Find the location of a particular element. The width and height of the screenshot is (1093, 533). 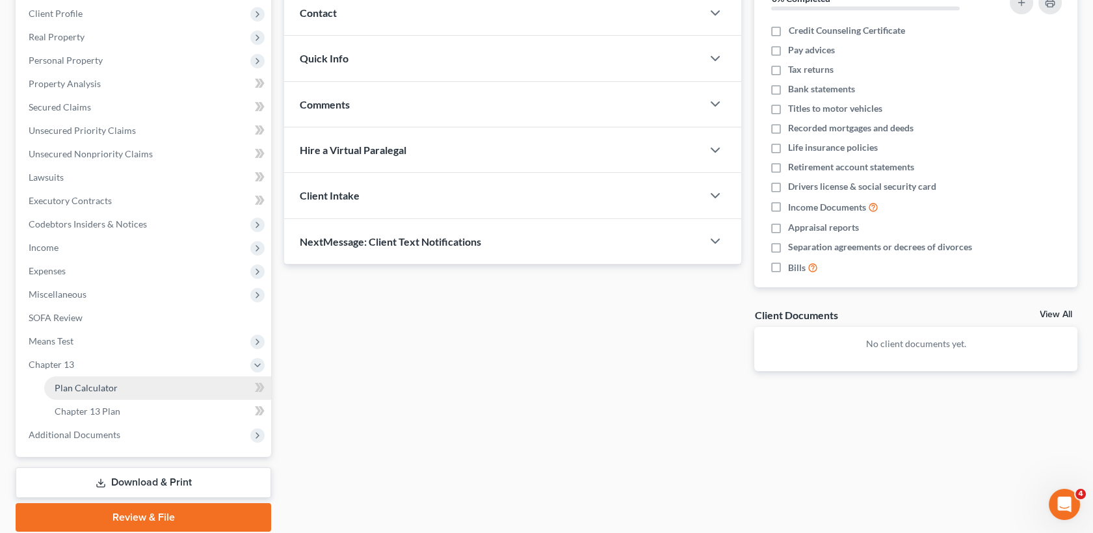

span: Miscellaneous is located at coordinates (57, 294).